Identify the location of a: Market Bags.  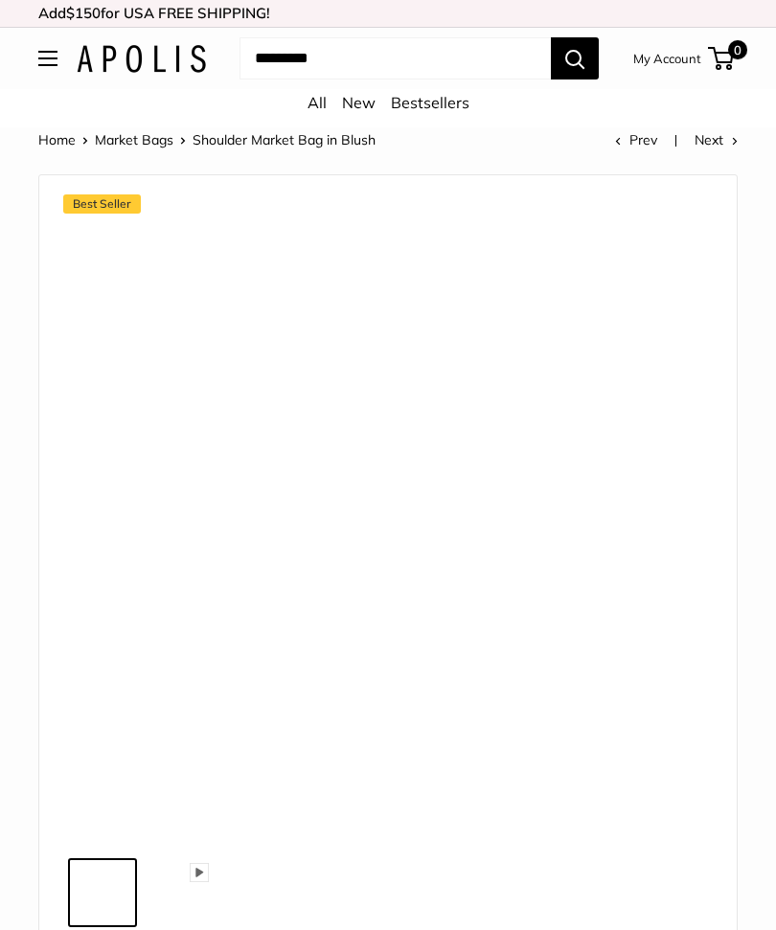
(134, 140).